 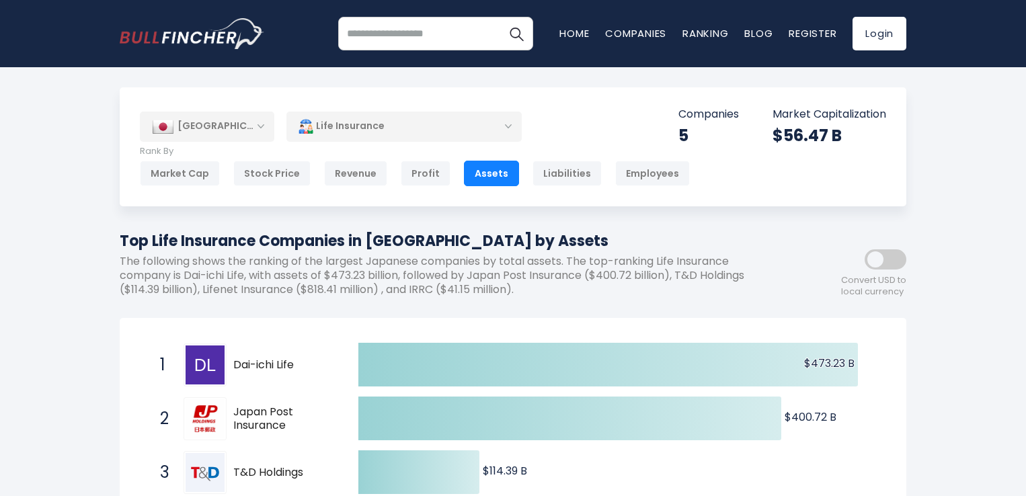 I want to click on a: Register, so click(x=812, y=33).